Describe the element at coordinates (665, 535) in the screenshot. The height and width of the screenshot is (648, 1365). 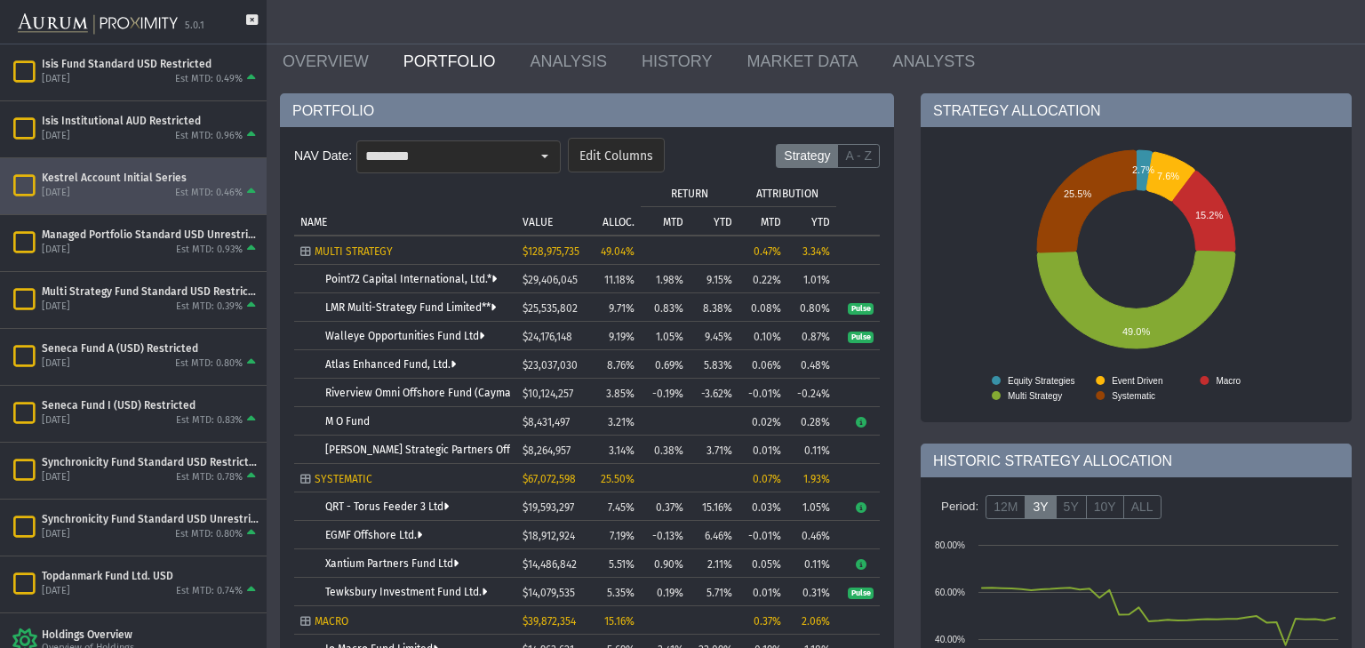
I see `td: -0.13%` at that location.